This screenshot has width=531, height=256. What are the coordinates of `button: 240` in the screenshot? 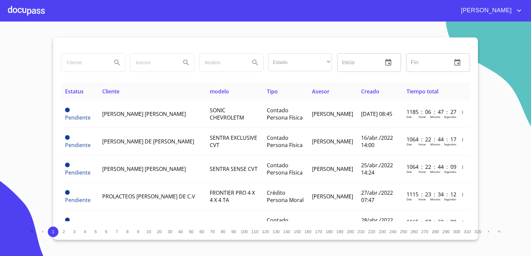 It's located at (393, 232).